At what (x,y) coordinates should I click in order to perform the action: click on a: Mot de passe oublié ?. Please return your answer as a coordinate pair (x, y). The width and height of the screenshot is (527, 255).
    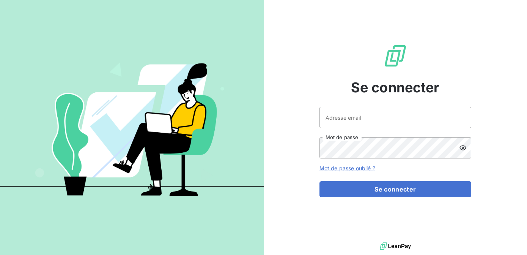
    Looking at the image, I should click on (347, 168).